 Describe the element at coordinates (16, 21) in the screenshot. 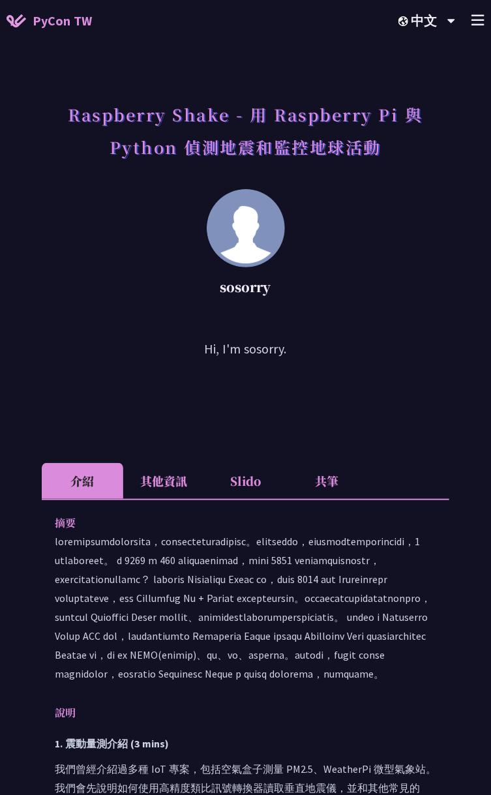

I see `img: Home icon of PyCon TW 2025` at that location.